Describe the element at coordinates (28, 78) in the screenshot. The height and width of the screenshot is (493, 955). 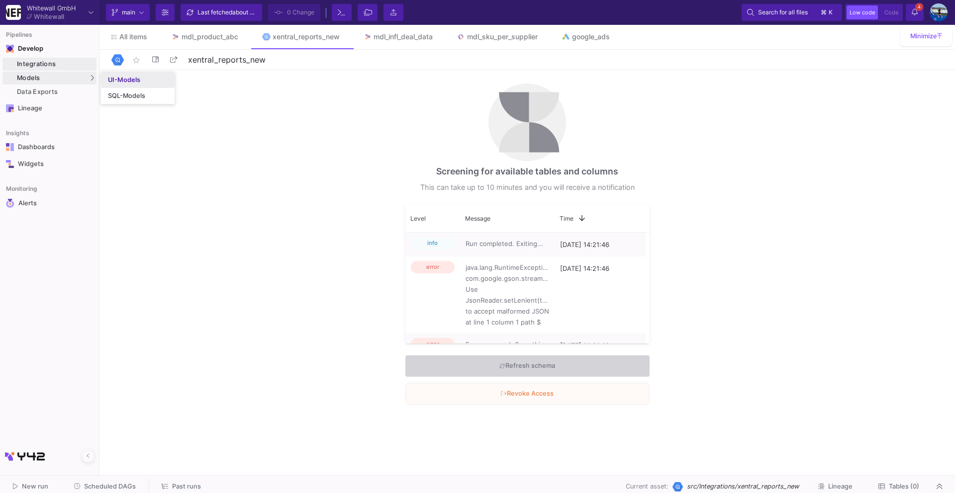
I see `span: Models` at that location.